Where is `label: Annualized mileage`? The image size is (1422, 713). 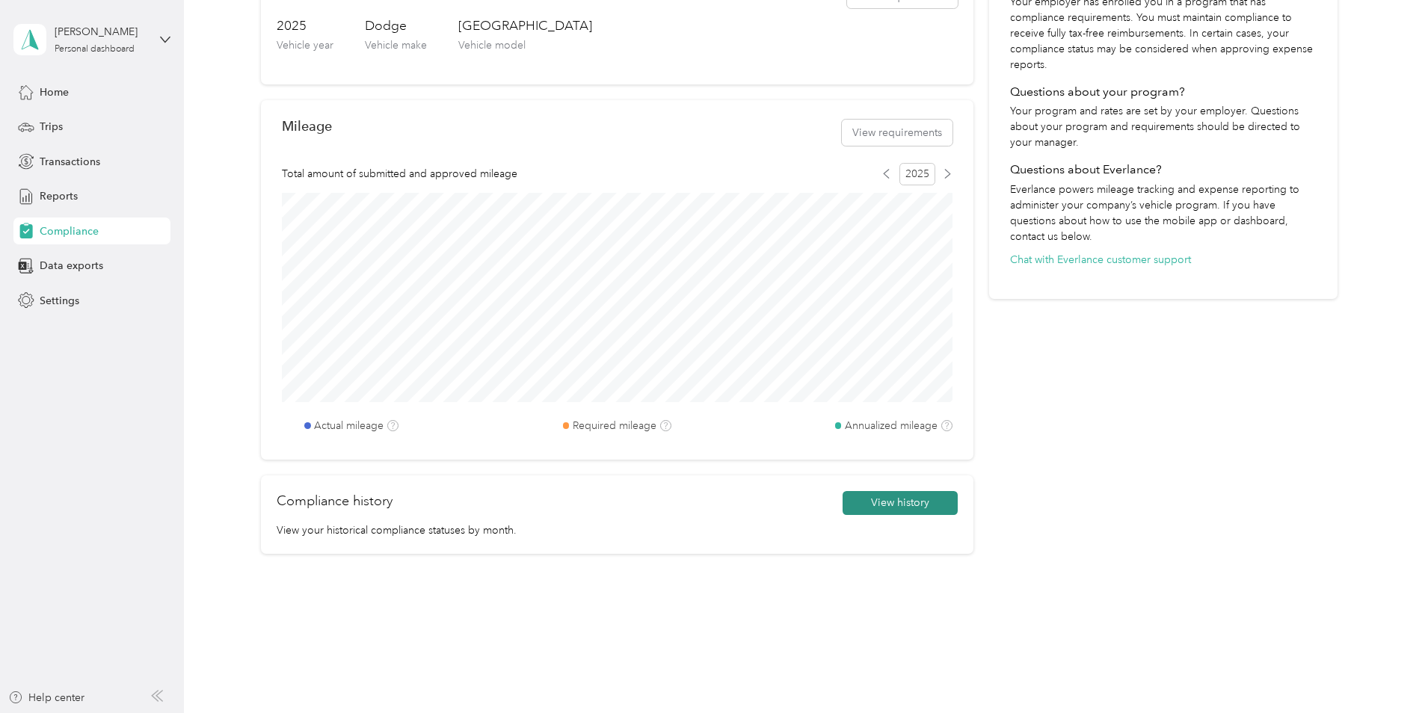
label: Annualized mileage is located at coordinates (891, 426).